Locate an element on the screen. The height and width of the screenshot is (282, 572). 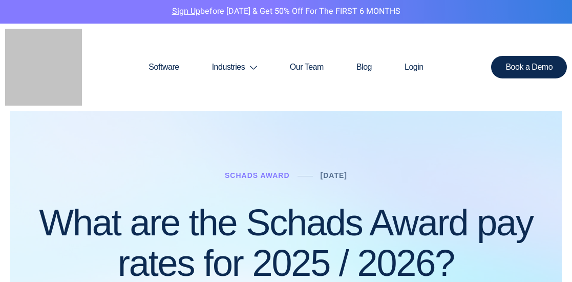
a: Blog is located at coordinates (364, 67).